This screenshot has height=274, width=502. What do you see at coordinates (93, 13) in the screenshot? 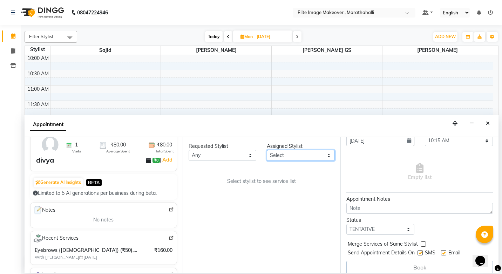
I see `b: 08047224946` at bounding box center [93, 13].